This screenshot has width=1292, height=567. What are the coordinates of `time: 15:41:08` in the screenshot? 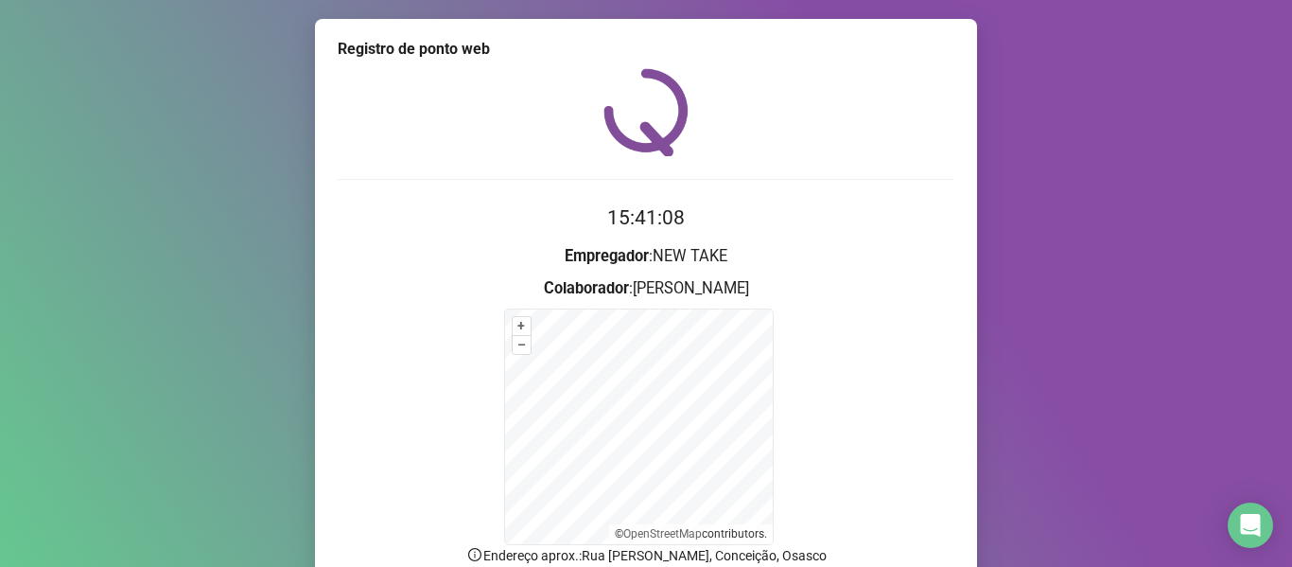 It's located at (646, 218).